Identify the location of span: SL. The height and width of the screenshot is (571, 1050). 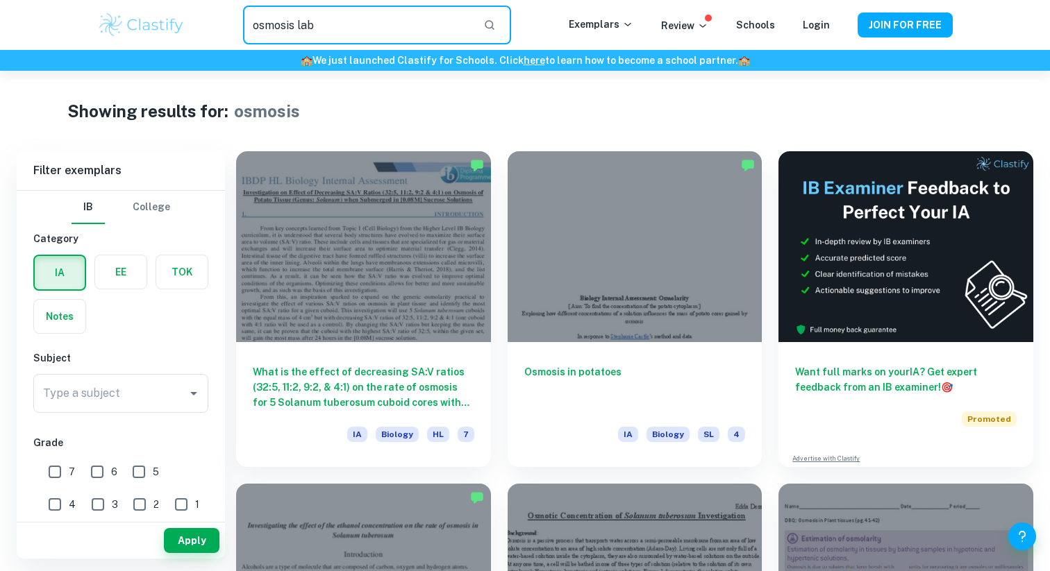
(708, 435).